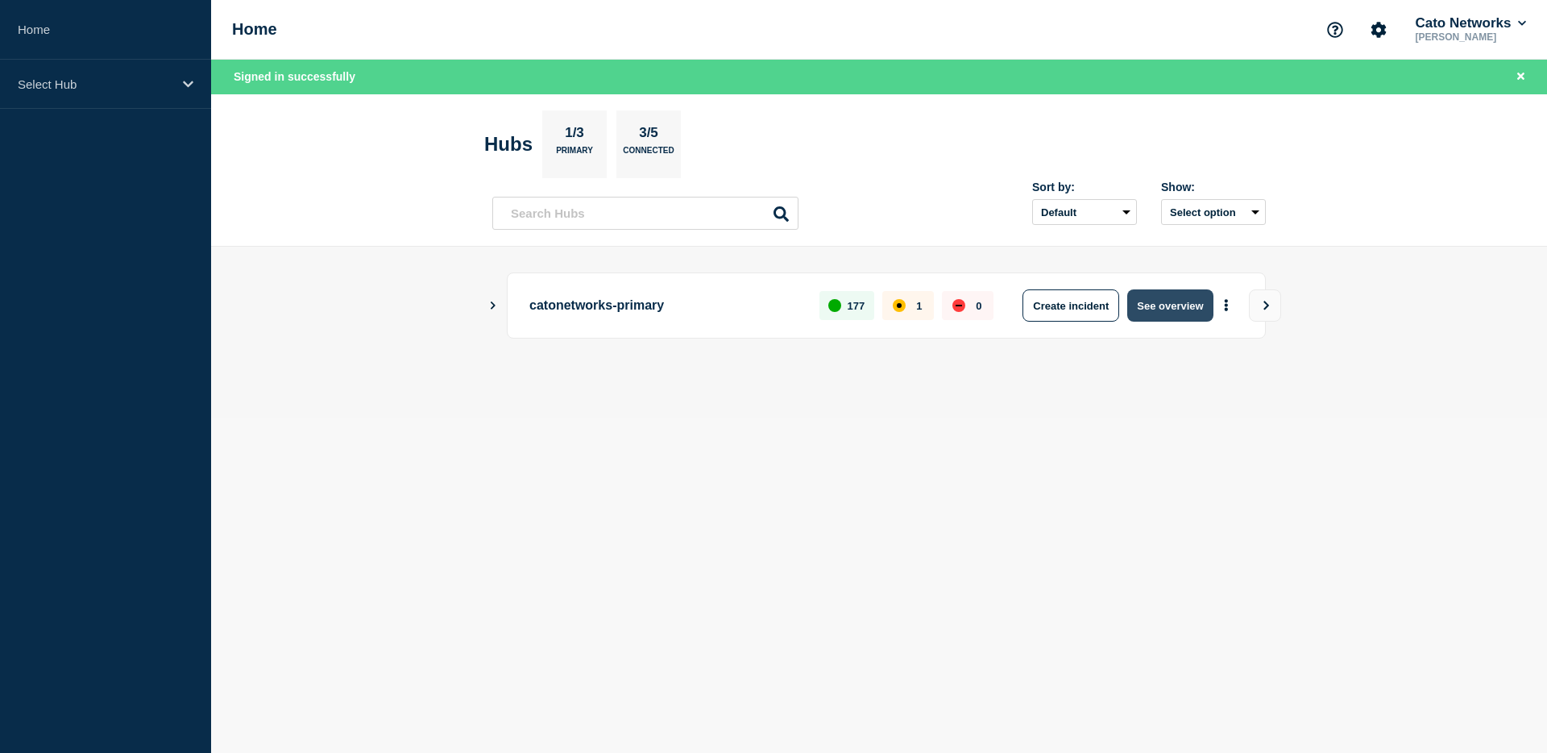 The height and width of the screenshot is (753, 1547). What do you see at coordinates (575, 135) in the screenshot?
I see `p: 1/3` at bounding box center [575, 135].